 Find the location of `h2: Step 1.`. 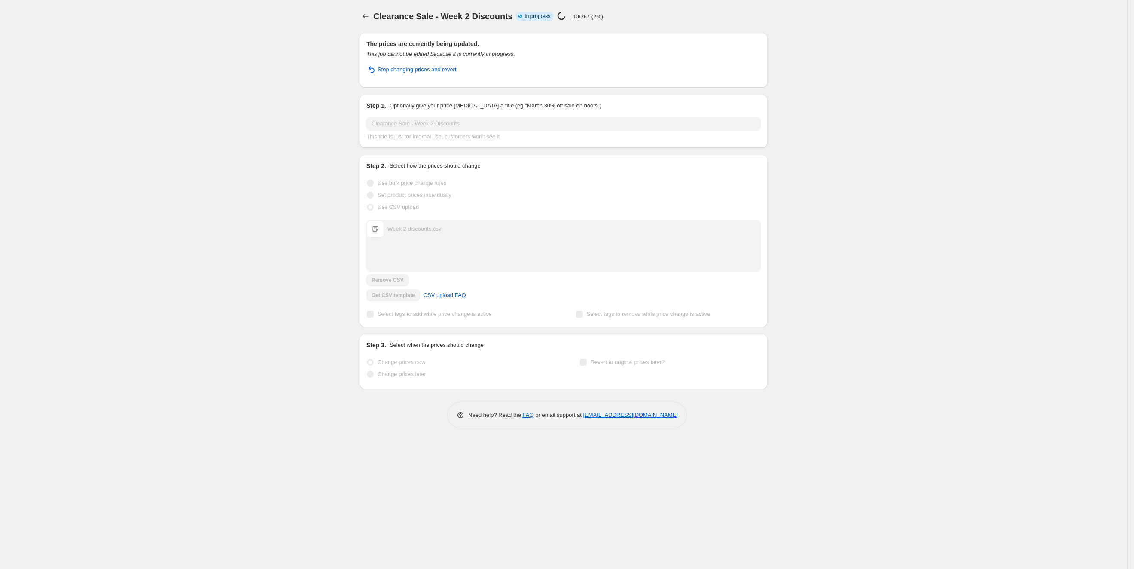

h2: Step 1. is located at coordinates (376, 106).